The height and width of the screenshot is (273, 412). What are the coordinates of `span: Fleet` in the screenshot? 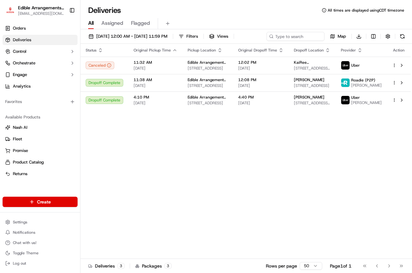 It's located at (17, 139).